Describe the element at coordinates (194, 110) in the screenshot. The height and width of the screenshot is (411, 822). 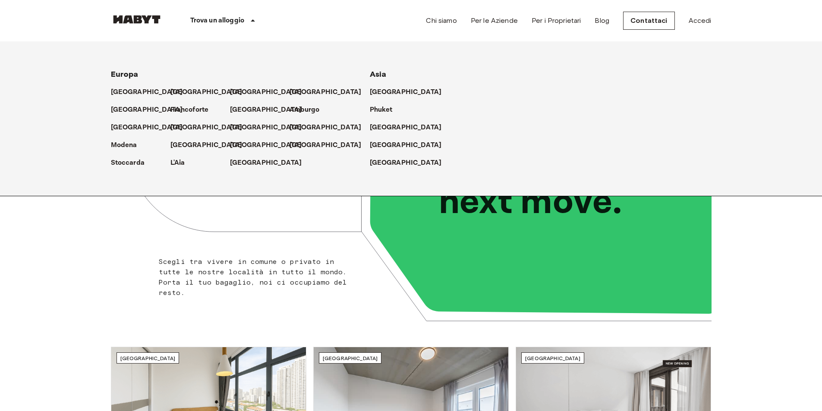
I see `a: Francoforte` at that location.